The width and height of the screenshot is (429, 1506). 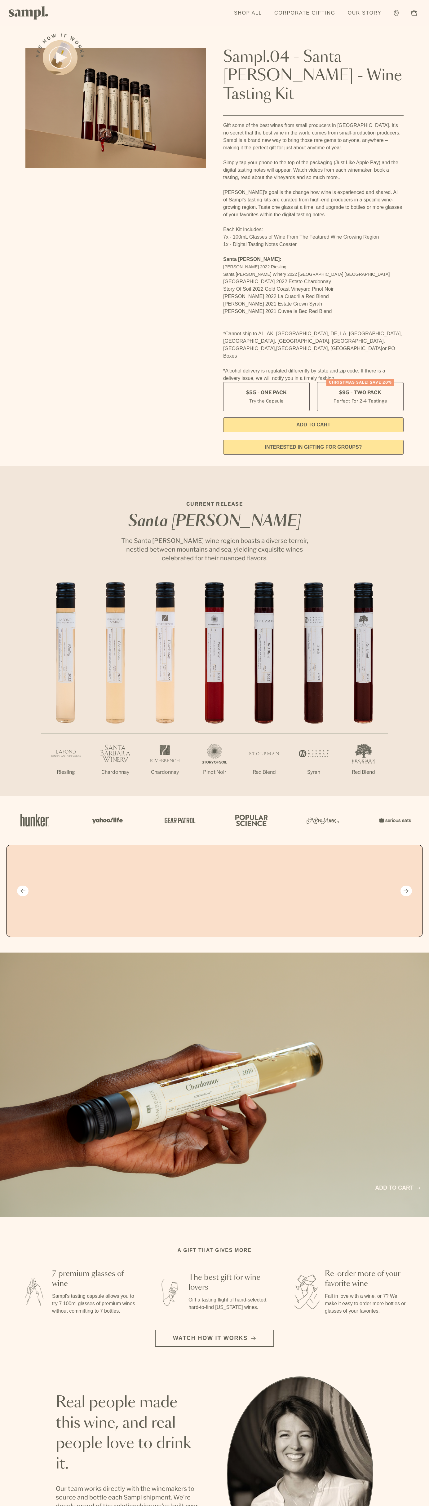 I want to click on p: Syrah, so click(x=314, y=772).